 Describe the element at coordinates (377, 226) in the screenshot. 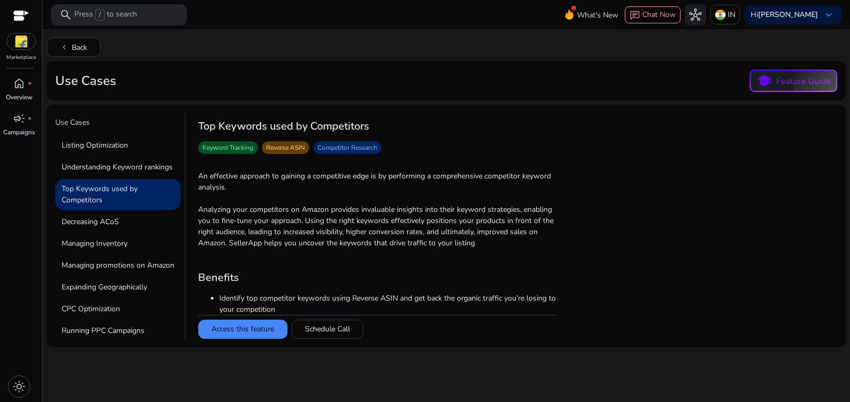

I see `p: Analyzing your competitors on Amazon provides invaluable insights into their keyword strategies, ...` at that location.